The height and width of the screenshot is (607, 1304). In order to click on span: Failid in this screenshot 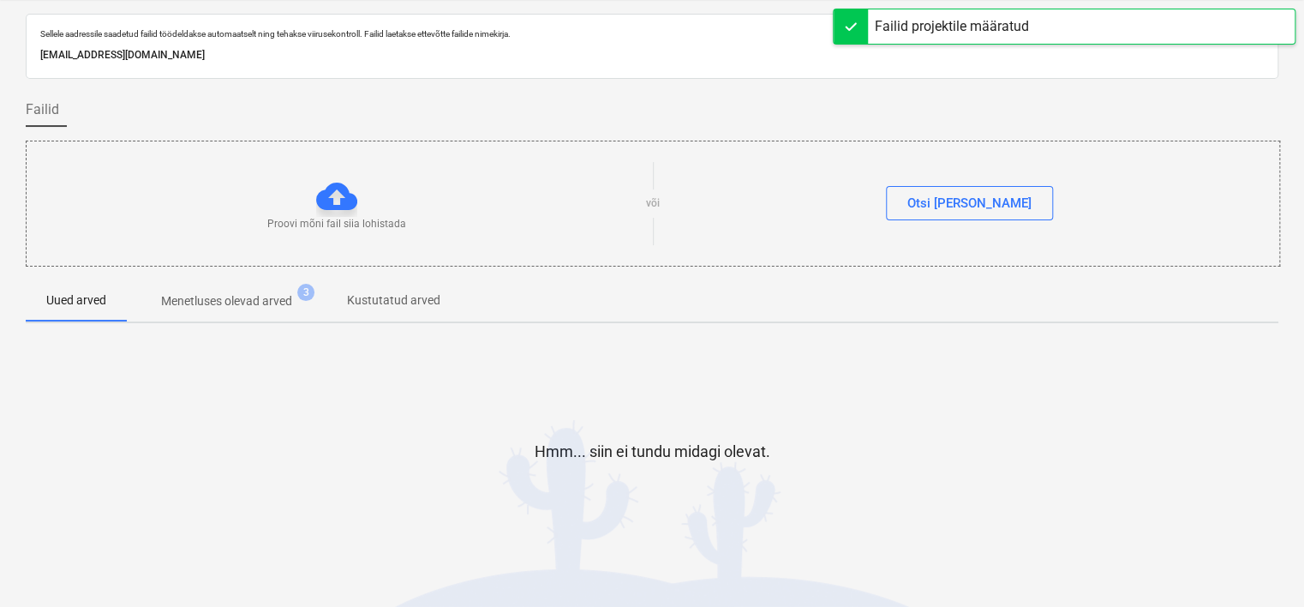, I will do `click(42, 110)`.